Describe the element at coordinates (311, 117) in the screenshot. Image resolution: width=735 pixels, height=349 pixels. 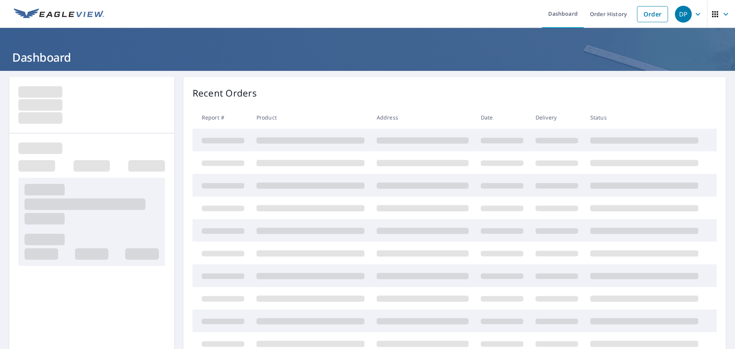
I see `th: Product` at that location.